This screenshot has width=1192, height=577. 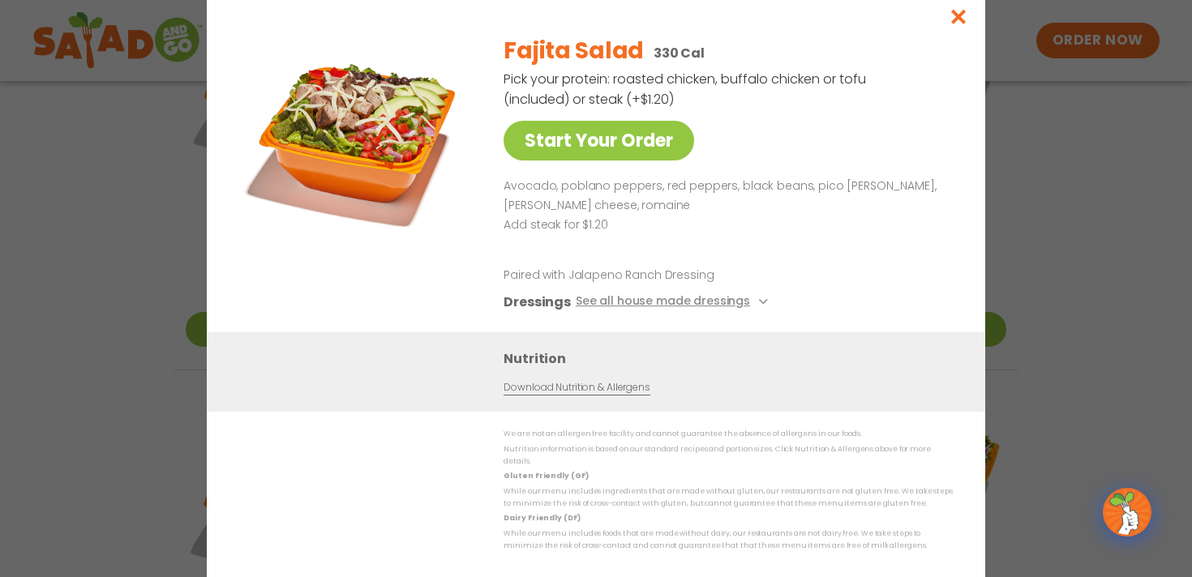 I want to click on p: Nutrition information is based on our standard recipes and portion sizes. Click Nutrition & Aller..., so click(x=728, y=456).